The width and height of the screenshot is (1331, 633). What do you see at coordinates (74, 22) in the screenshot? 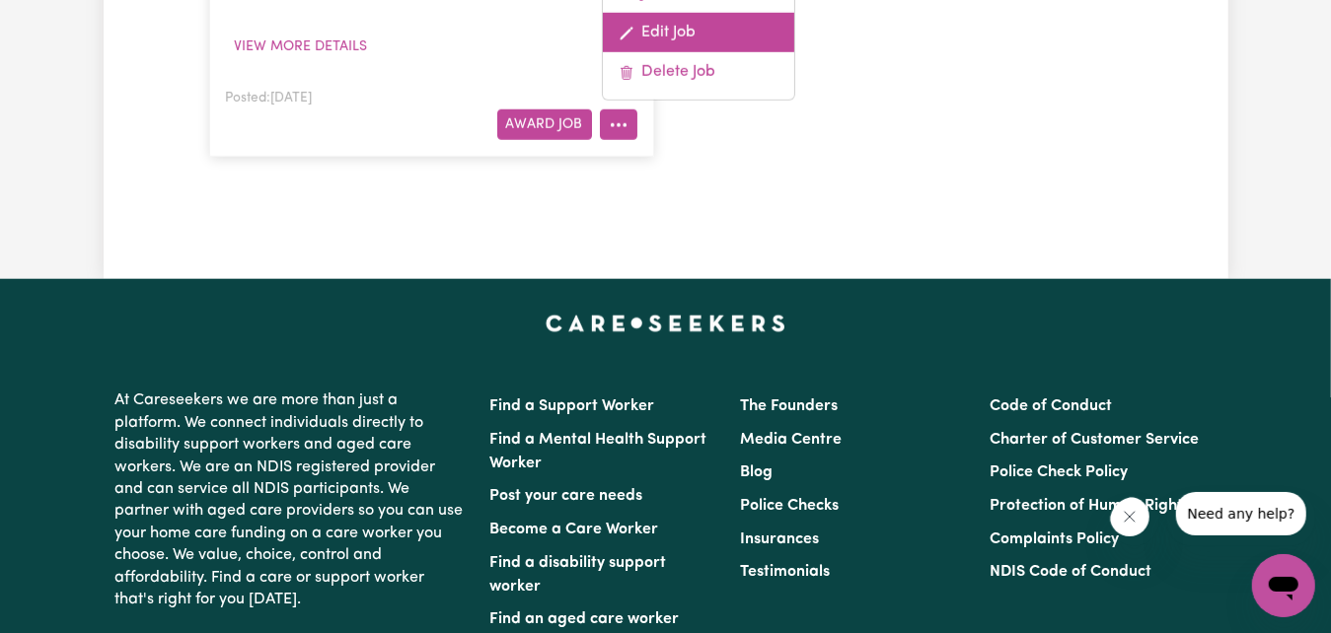
I see `span: Need any help?` at bounding box center [74, 22].